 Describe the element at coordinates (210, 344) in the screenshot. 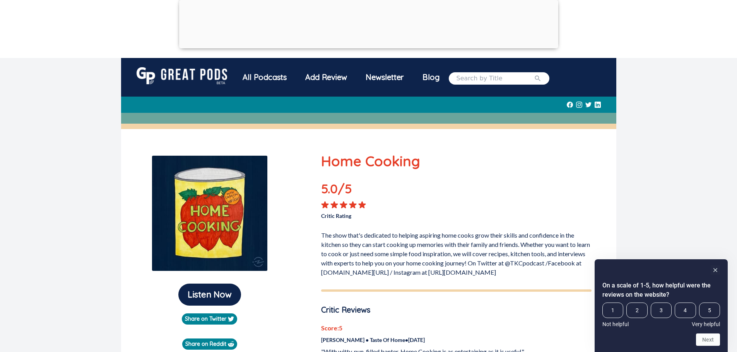

I see `a: Share on Reddit` at that location.